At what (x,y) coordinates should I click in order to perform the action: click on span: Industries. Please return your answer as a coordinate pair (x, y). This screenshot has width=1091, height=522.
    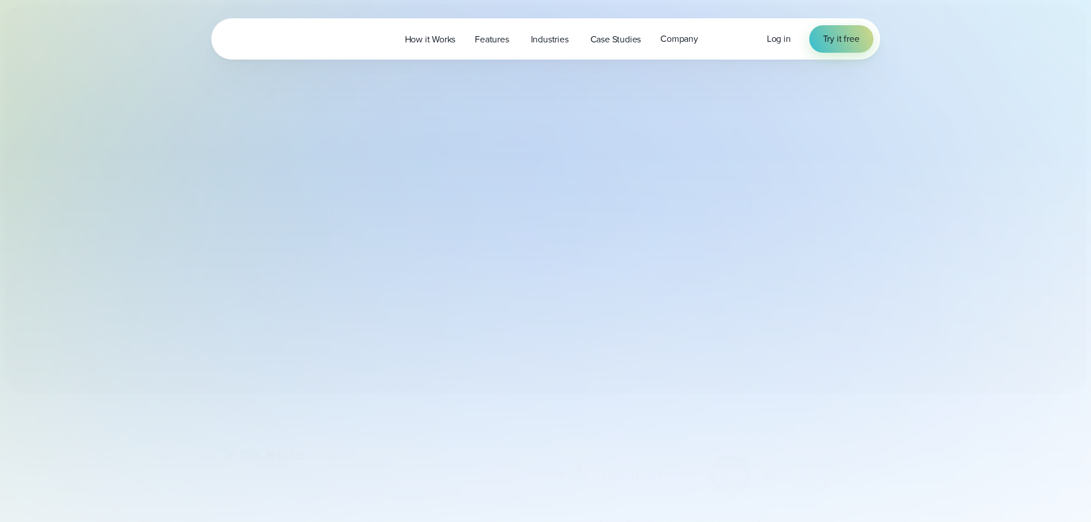
    Looking at the image, I should click on (550, 40).